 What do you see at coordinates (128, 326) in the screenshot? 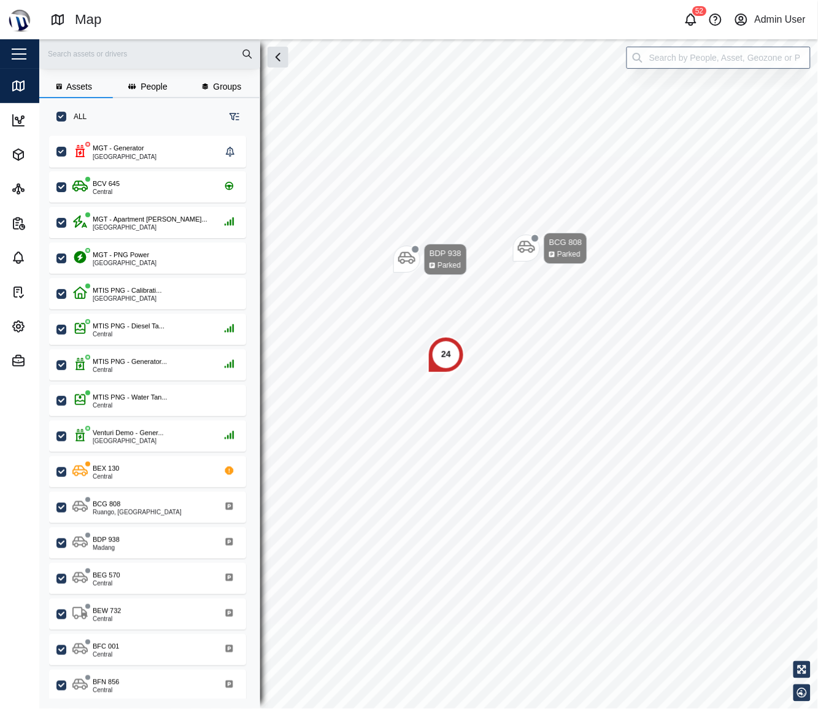
I see `div: MTIS PNG - Diesel Ta...` at bounding box center [128, 326].